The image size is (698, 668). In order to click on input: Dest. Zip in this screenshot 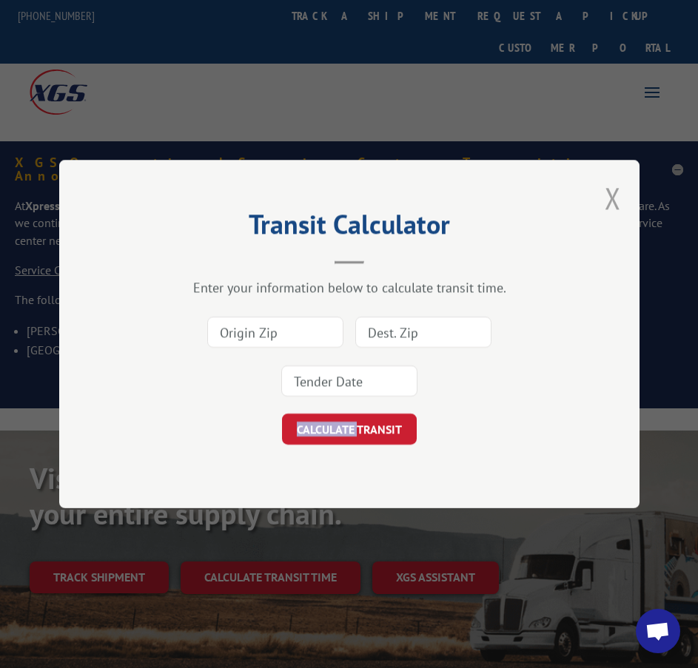, I will do `click(423, 332)`.